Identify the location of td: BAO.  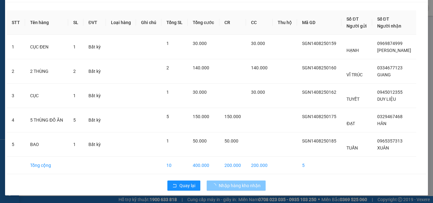
(47, 144).